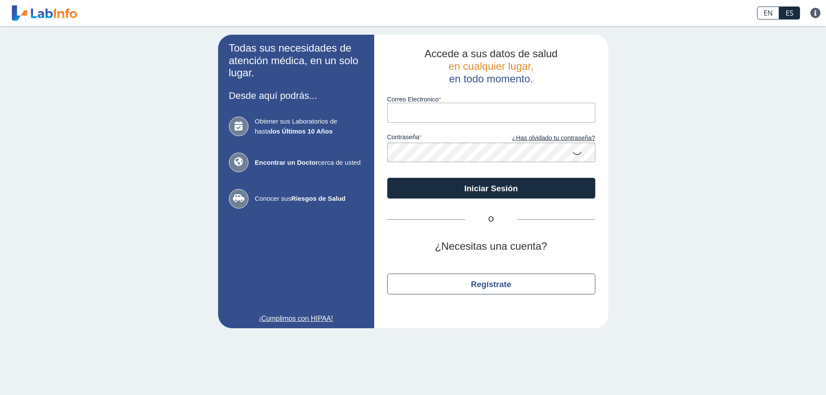  I want to click on span: Obtener sus Laboratorios de hasta, so click(309, 126).